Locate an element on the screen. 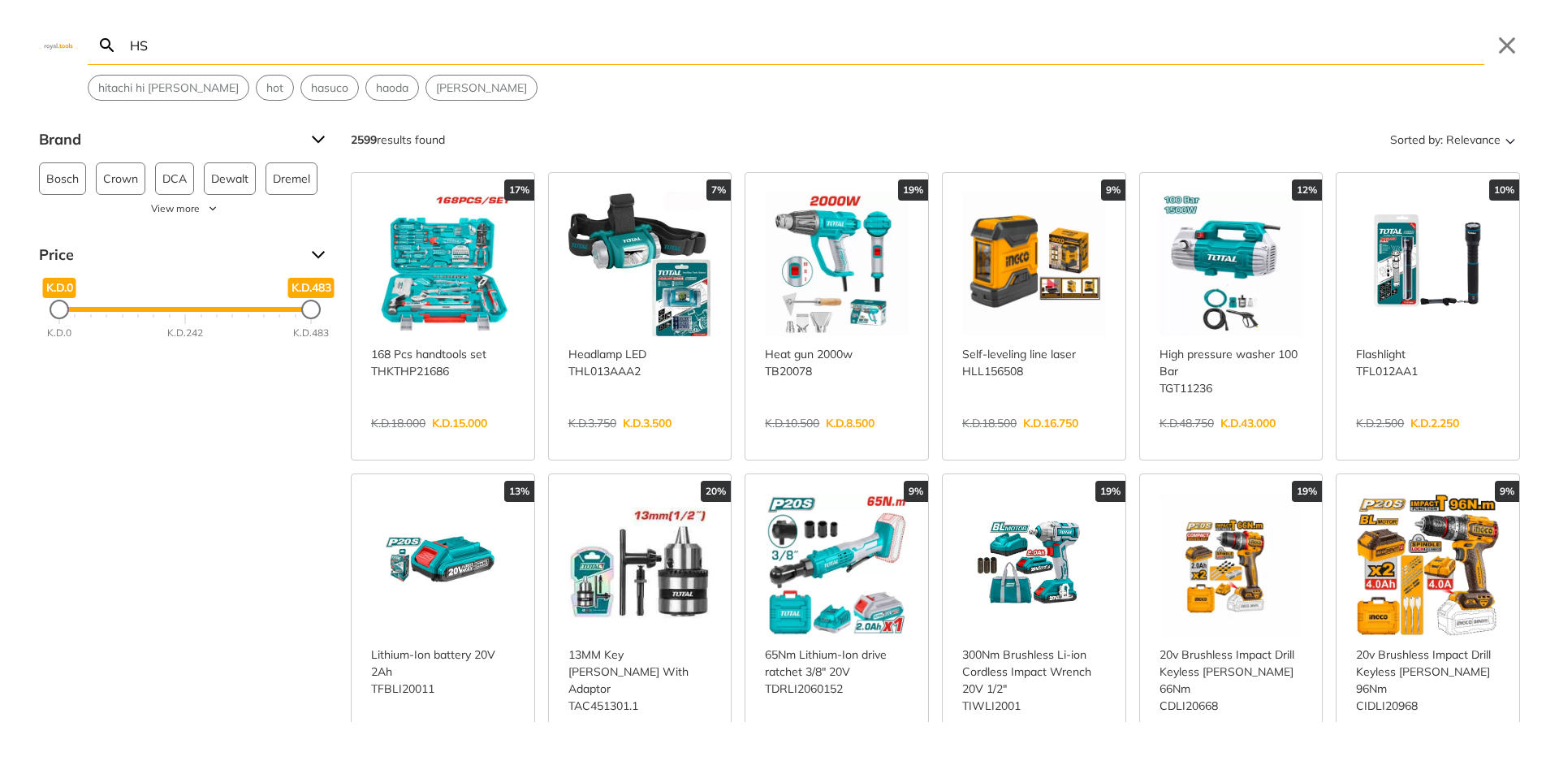  img: Close is located at coordinates (58, 45).